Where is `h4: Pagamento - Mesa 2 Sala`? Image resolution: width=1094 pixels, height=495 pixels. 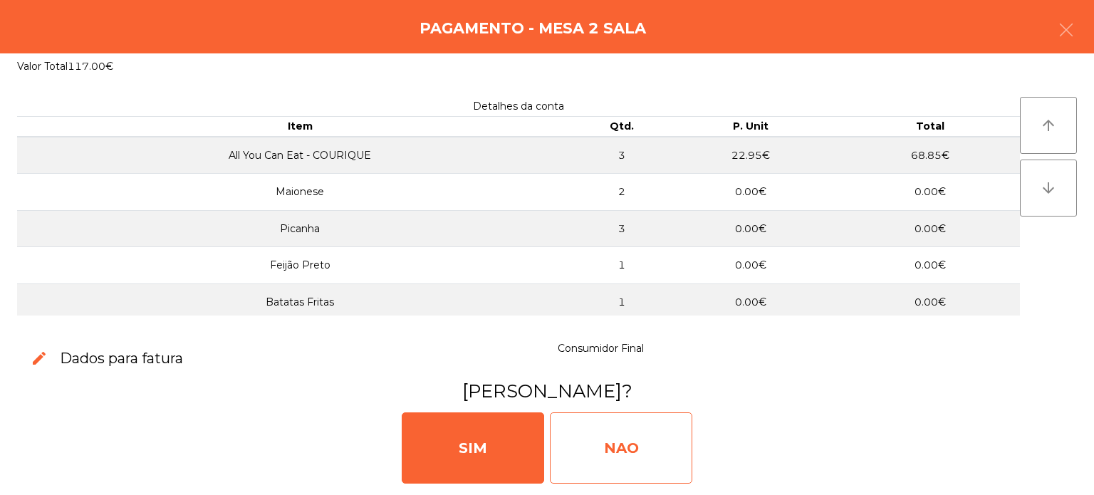 h4: Pagamento - Mesa 2 Sala is located at coordinates (533, 28).